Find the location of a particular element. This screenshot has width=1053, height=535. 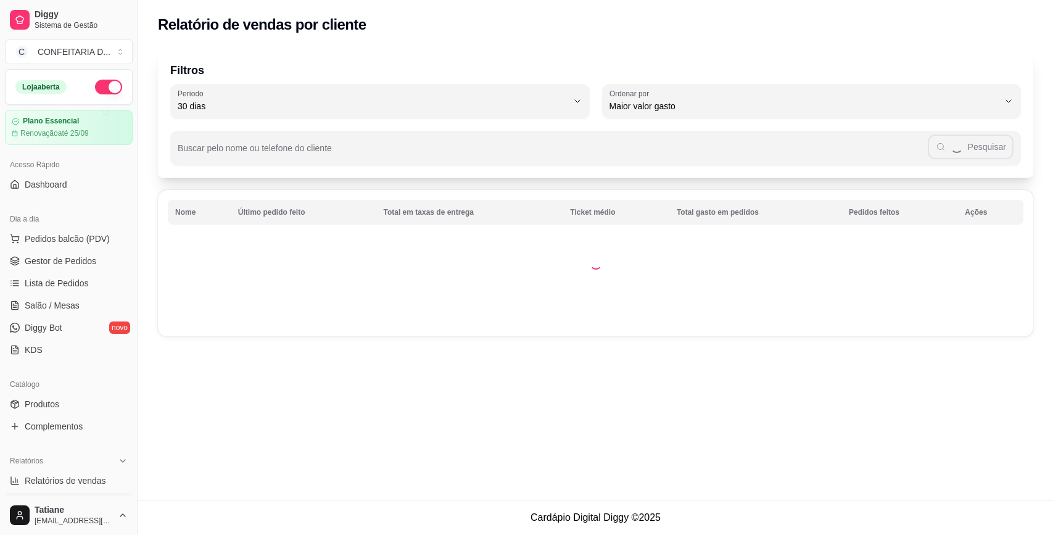

a: Gestor de Pedidos is located at coordinates (68, 261).